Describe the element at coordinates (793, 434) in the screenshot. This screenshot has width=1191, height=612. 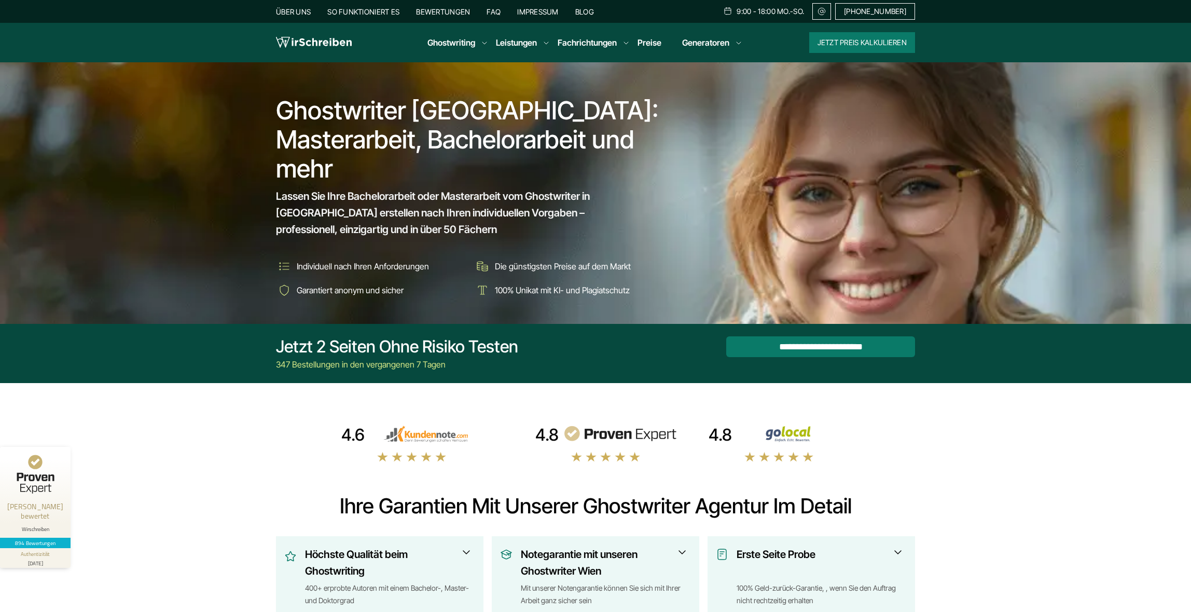
I see `img: Wirschreiben Bewertungen` at that location.